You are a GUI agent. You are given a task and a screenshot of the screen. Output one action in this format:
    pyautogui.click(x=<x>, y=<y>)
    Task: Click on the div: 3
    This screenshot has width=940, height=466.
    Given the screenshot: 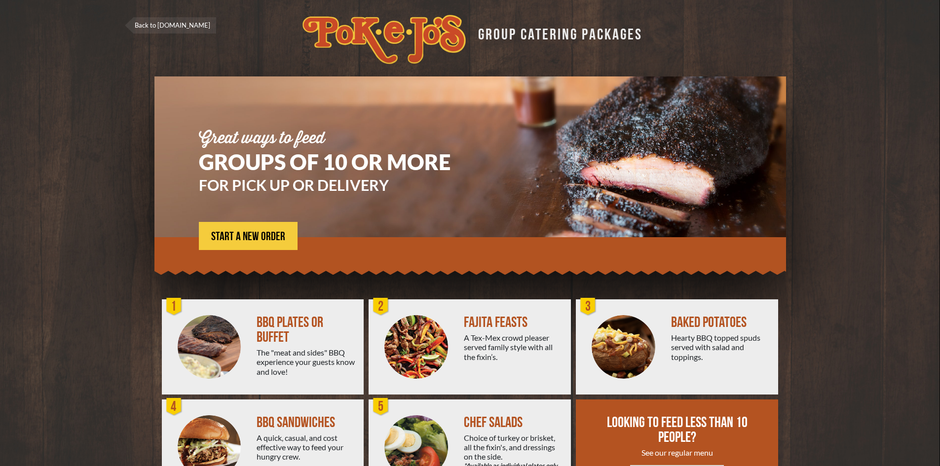 What is the action you would take?
    pyautogui.click(x=588, y=307)
    